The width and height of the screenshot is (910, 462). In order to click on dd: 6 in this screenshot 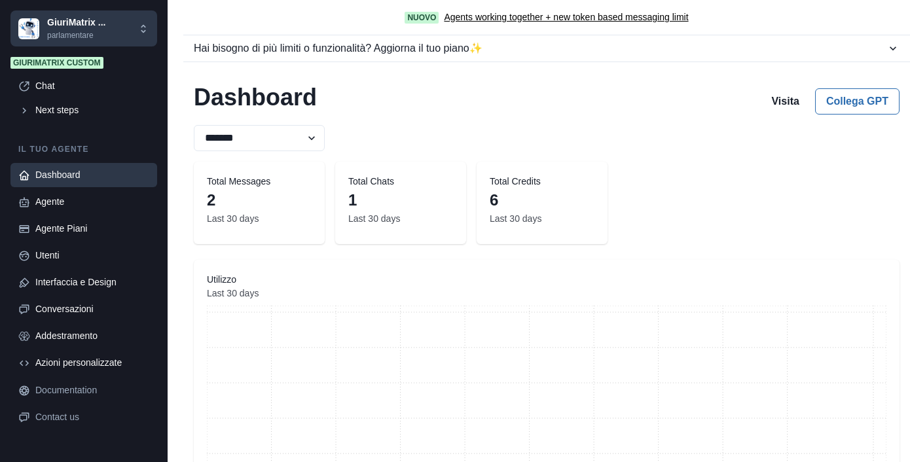, I will do `click(542, 200)`.